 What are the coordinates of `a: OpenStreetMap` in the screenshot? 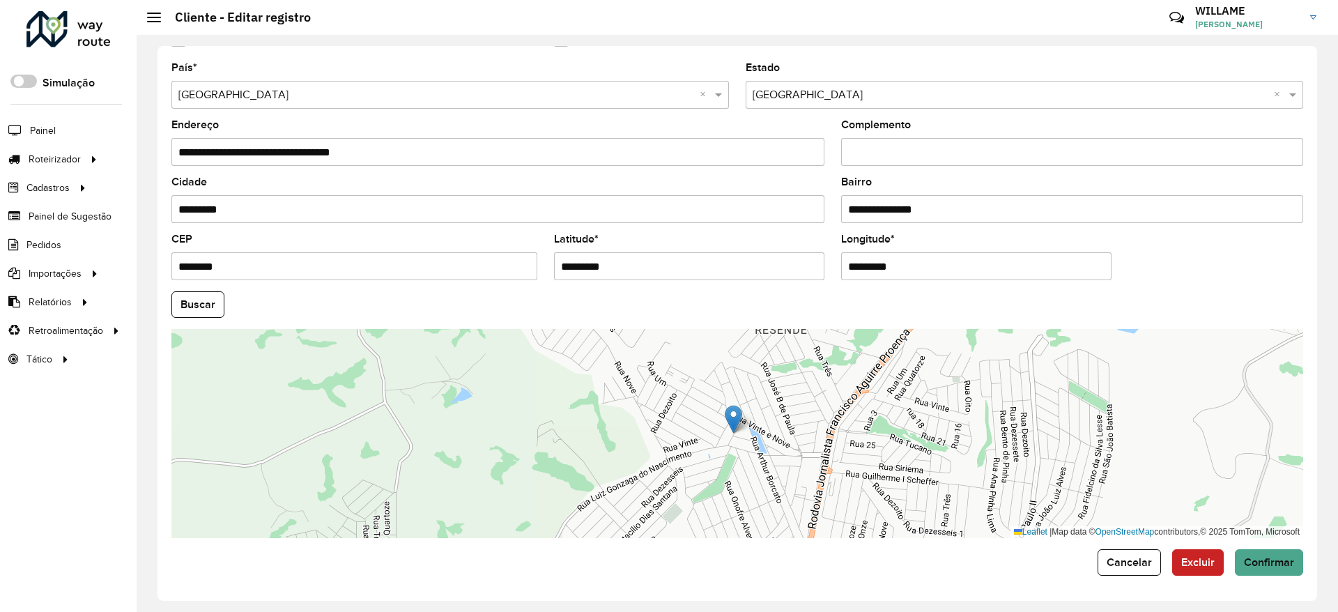 It's located at (1125, 532).